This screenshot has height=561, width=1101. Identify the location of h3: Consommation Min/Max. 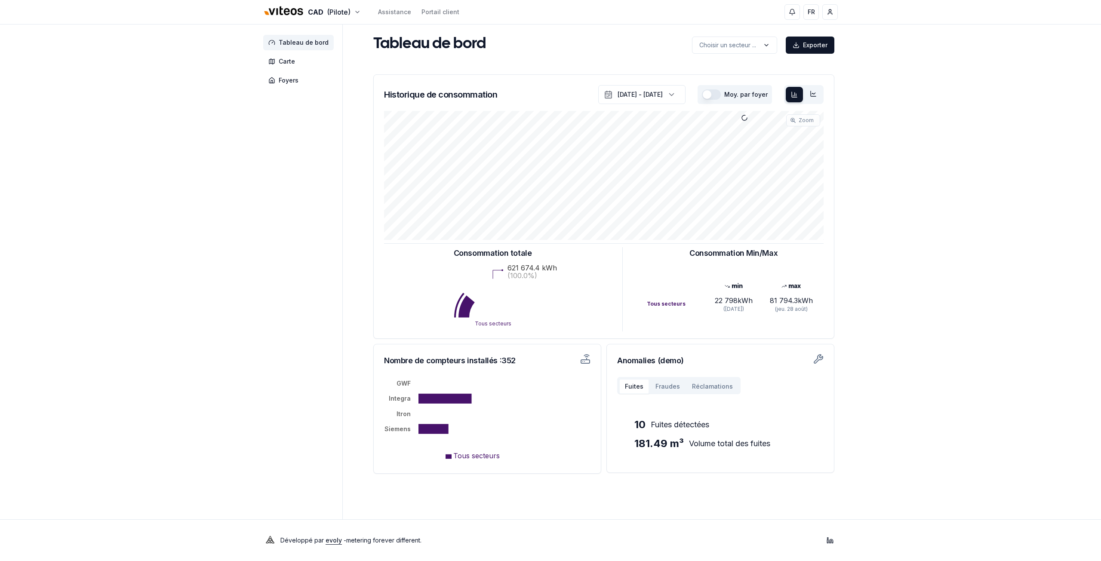
(733, 253).